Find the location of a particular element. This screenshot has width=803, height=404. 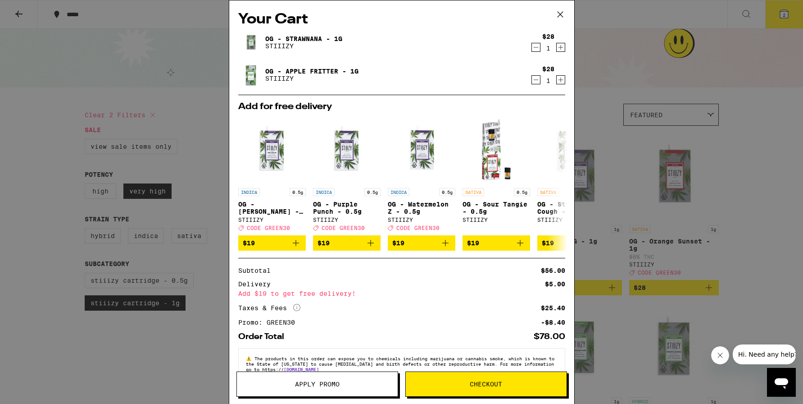

div: $5.00 is located at coordinates (555, 284).